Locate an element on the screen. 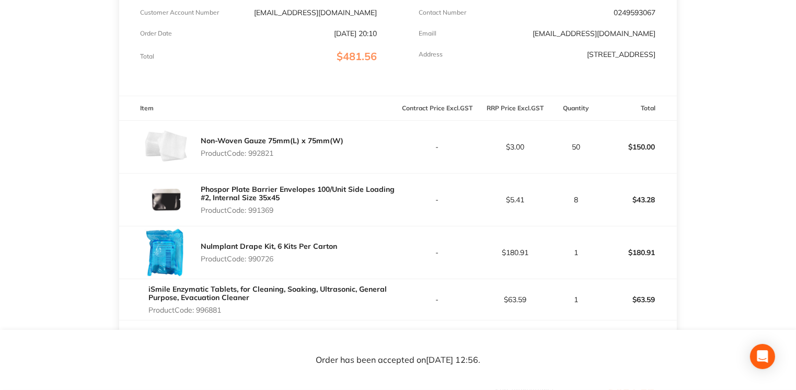 Image resolution: width=796 pixels, height=390 pixels. th: RRP Price Excl. GST is located at coordinates (515, 108).